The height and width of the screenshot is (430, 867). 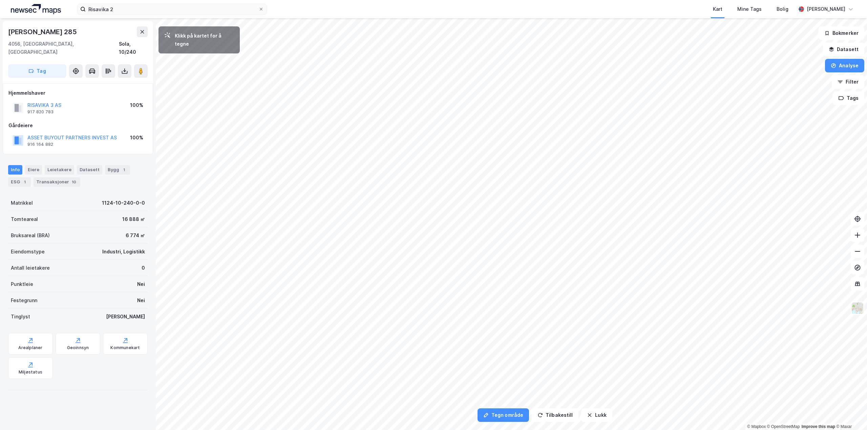 What do you see at coordinates (133, 219) in the screenshot?
I see `div: 16 888 ㎡` at bounding box center [133, 219].